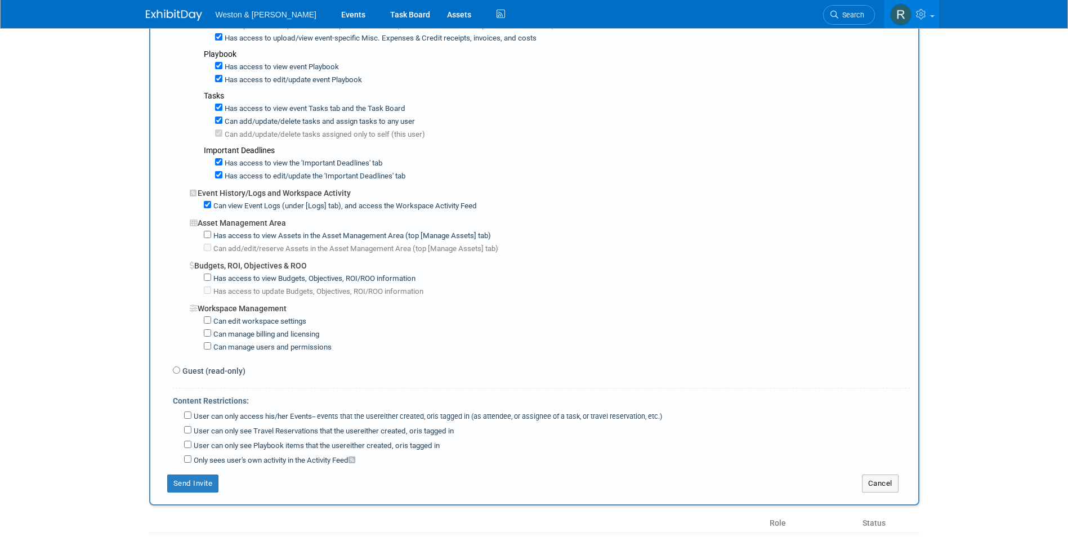  What do you see at coordinates (351, 236) in the screenshot?
I see `label: Has access to view Assets in the Asset Management Area (top [Manage Assets] tab)` at bounding box center [351, 236].